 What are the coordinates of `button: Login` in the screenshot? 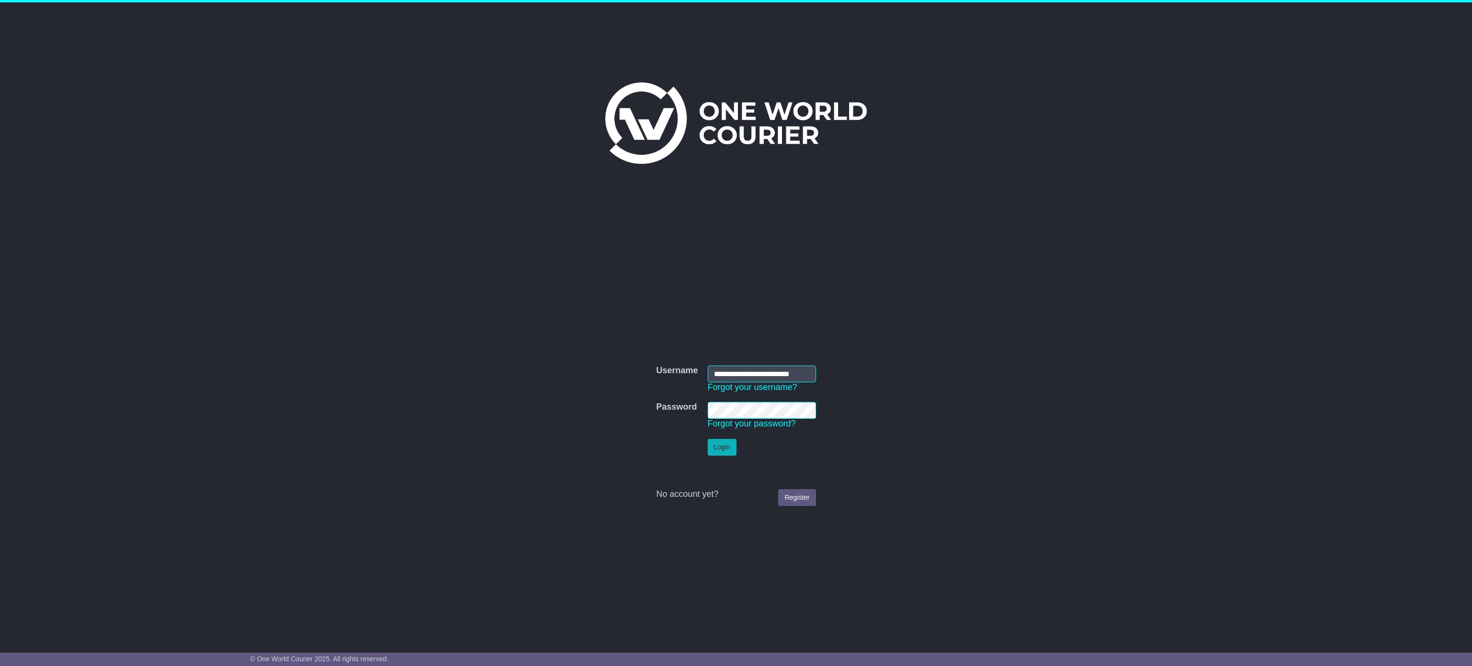 It's located at (722, 447).